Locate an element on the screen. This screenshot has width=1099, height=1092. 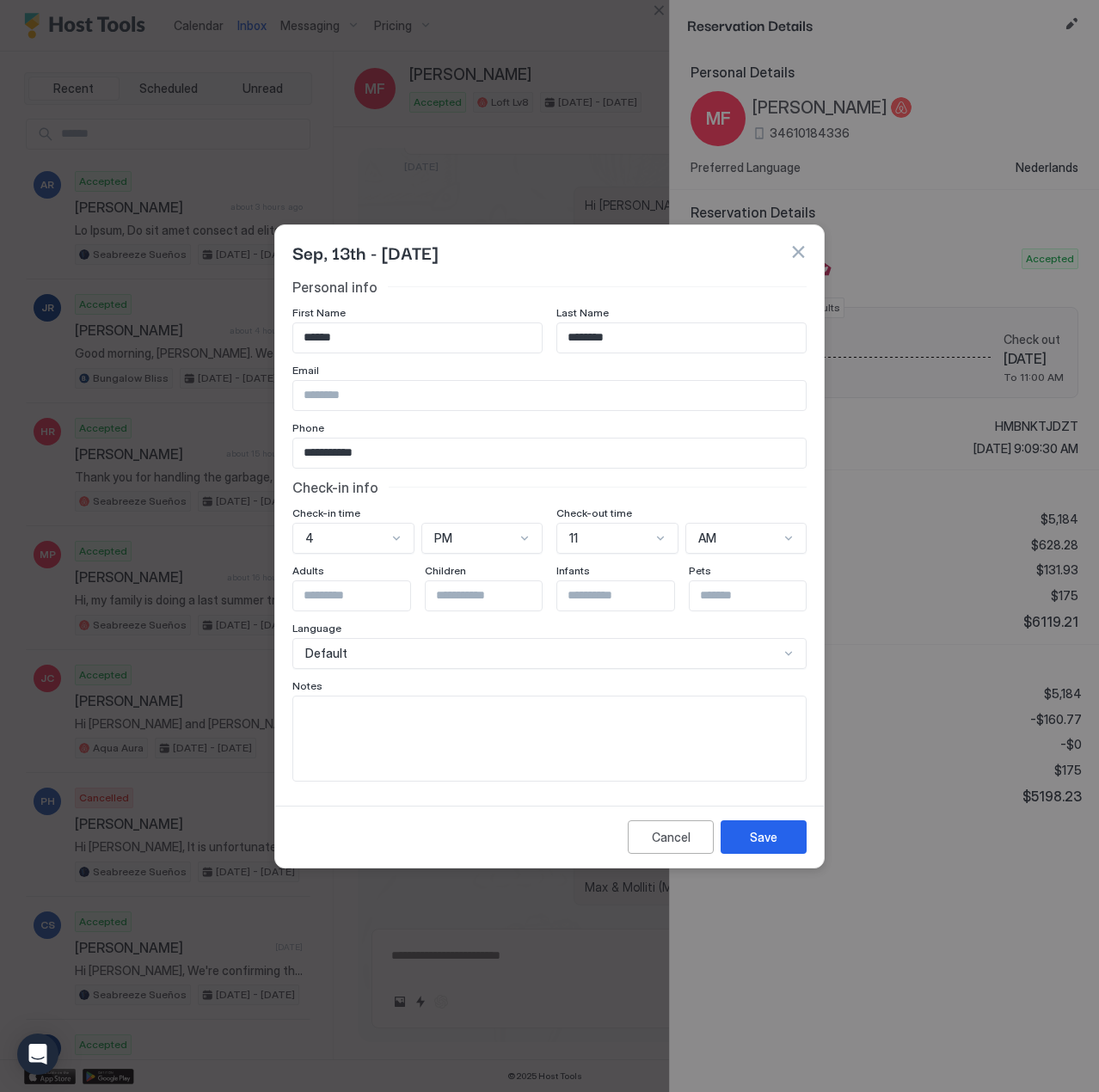
span: Default is located at coordinates (326, 653).